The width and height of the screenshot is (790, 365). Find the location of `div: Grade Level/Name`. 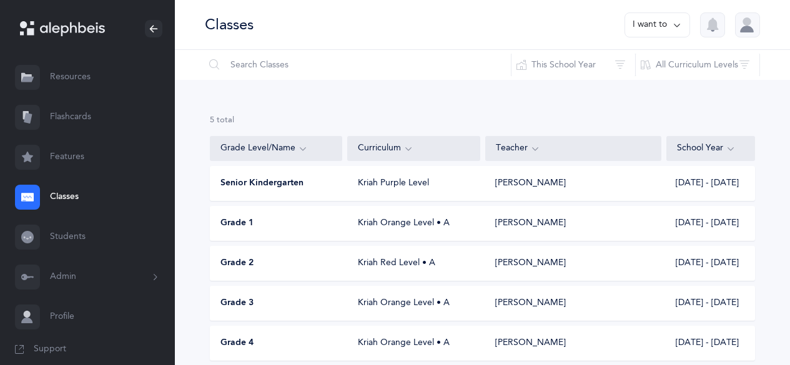

div: Grade Level/Name is located at coordinates (276, 149).